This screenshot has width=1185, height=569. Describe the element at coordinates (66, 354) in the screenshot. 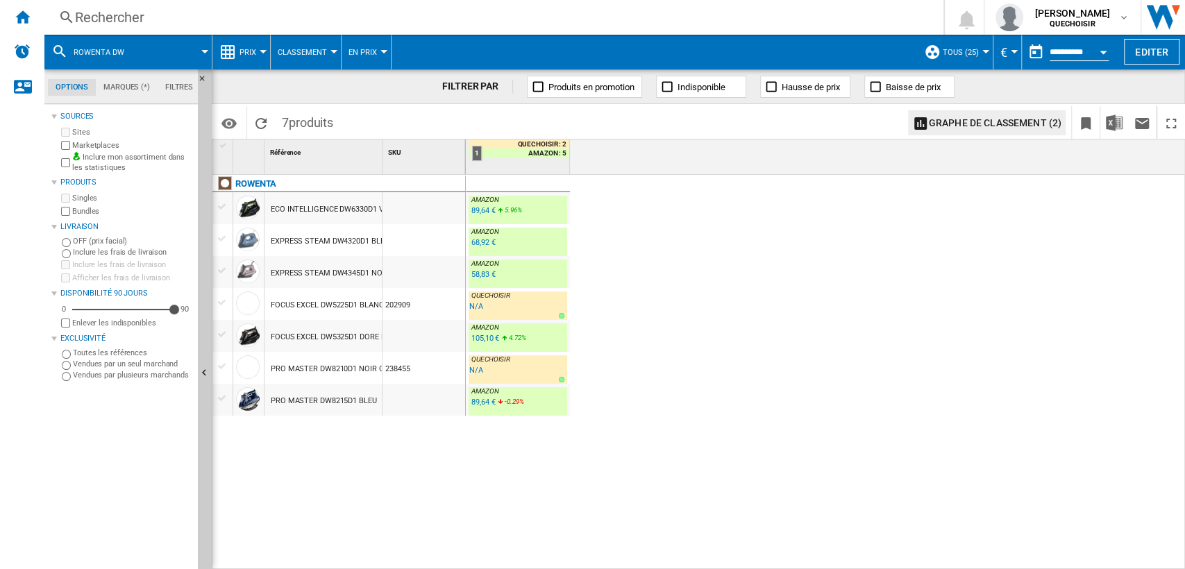

I see `input: Toutes les références` at that location.